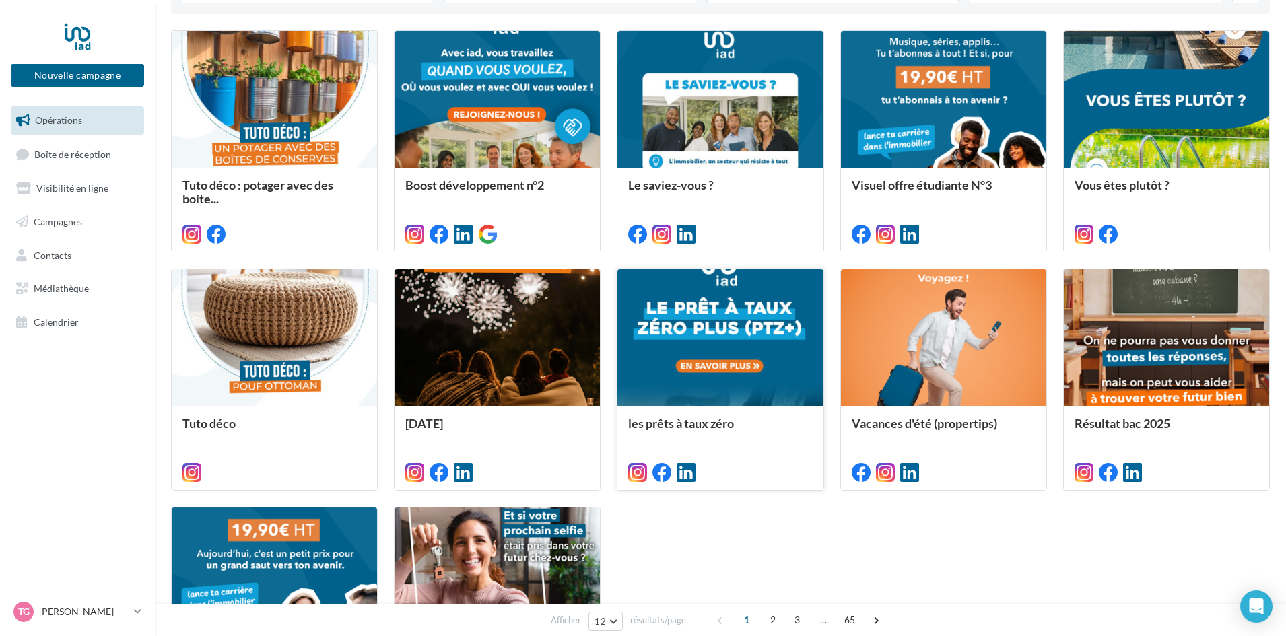 This screenshot has height=636, width=1286. What do you see at coordinates (1122, 185) in the screenshot?
I see `span: Vous êtes plutôt ?` at bounding box center [1122, 185].